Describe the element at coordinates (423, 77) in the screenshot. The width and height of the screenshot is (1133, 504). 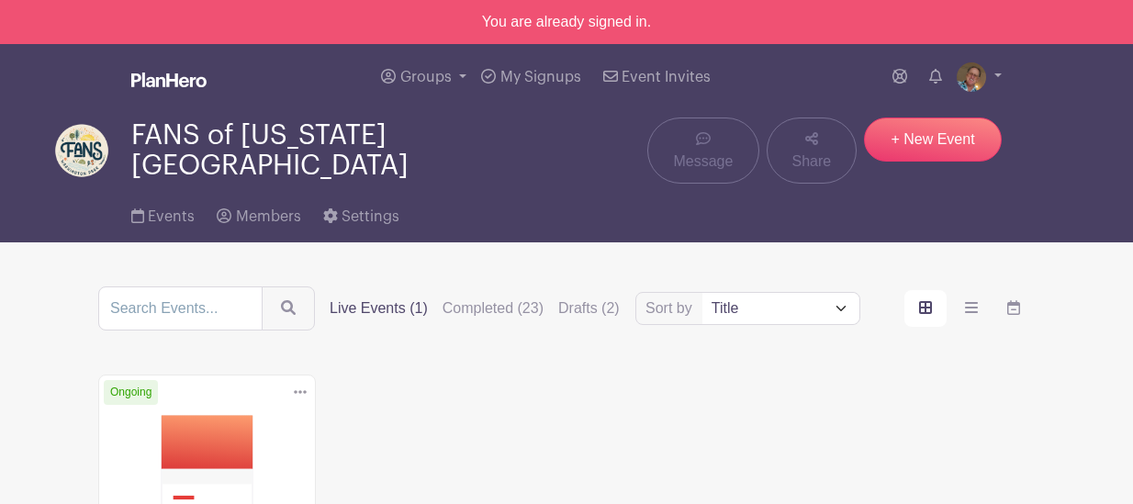
I see `a: Groups` at that location.